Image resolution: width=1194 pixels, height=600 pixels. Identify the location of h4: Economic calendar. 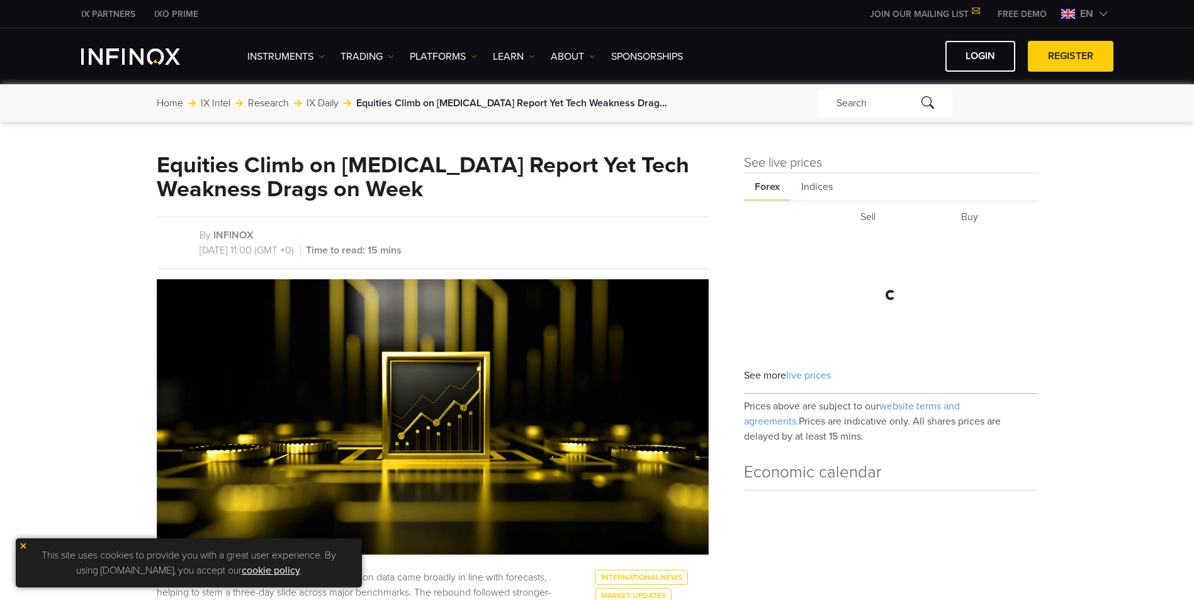
(890, 474).